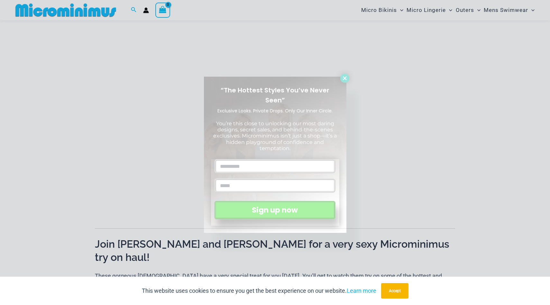 Image resolution: width=550 pixels, height=305 pixels. Describe the element at coordinates (275, 95) in the screenshot. I see `span: “The Hottest Styles You’ve Never Seen”` at that location.